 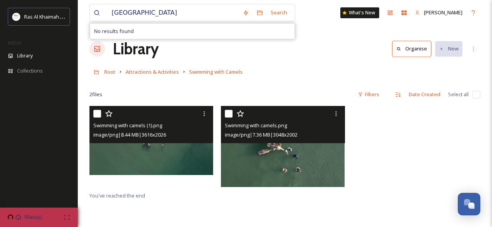 What do you see at coordinates (114, 31) in the screenshot?
I see `span: No results found` at bounding box center [114, 31].